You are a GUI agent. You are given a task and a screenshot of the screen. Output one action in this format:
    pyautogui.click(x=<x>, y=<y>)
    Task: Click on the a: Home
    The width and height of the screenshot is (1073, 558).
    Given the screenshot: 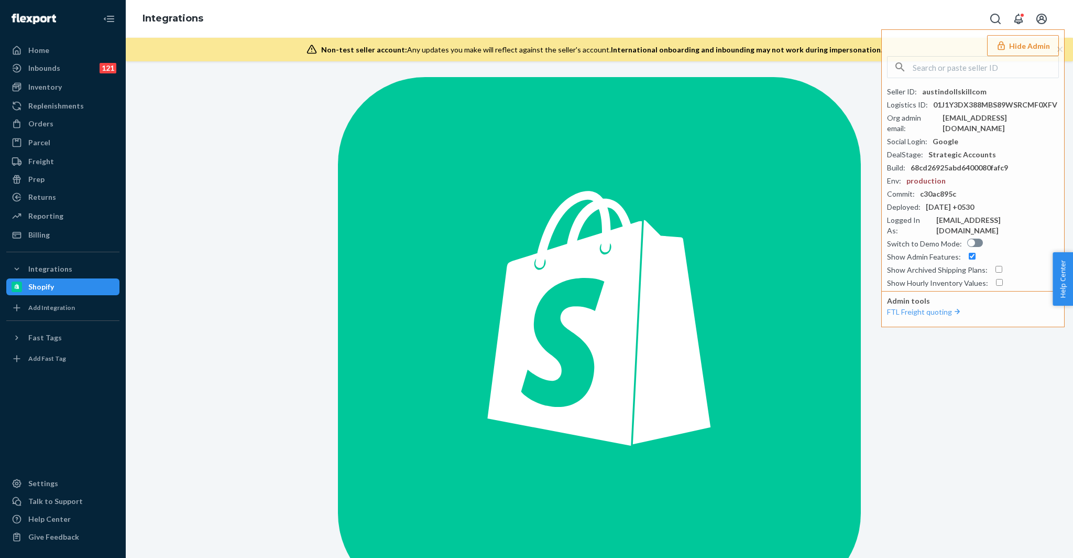 What is the action you would take?
    pyautogui.click(x=63, y=50)
    